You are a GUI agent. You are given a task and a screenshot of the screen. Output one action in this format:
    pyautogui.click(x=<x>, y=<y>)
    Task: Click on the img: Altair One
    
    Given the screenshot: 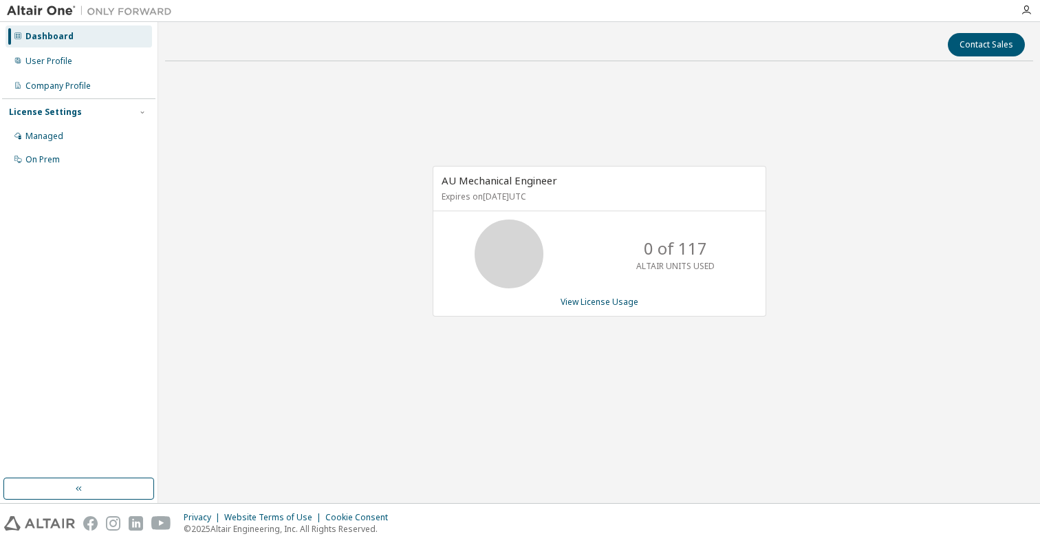 What is the action you would take?
    pyautogui.click(x=93, y=11)
    